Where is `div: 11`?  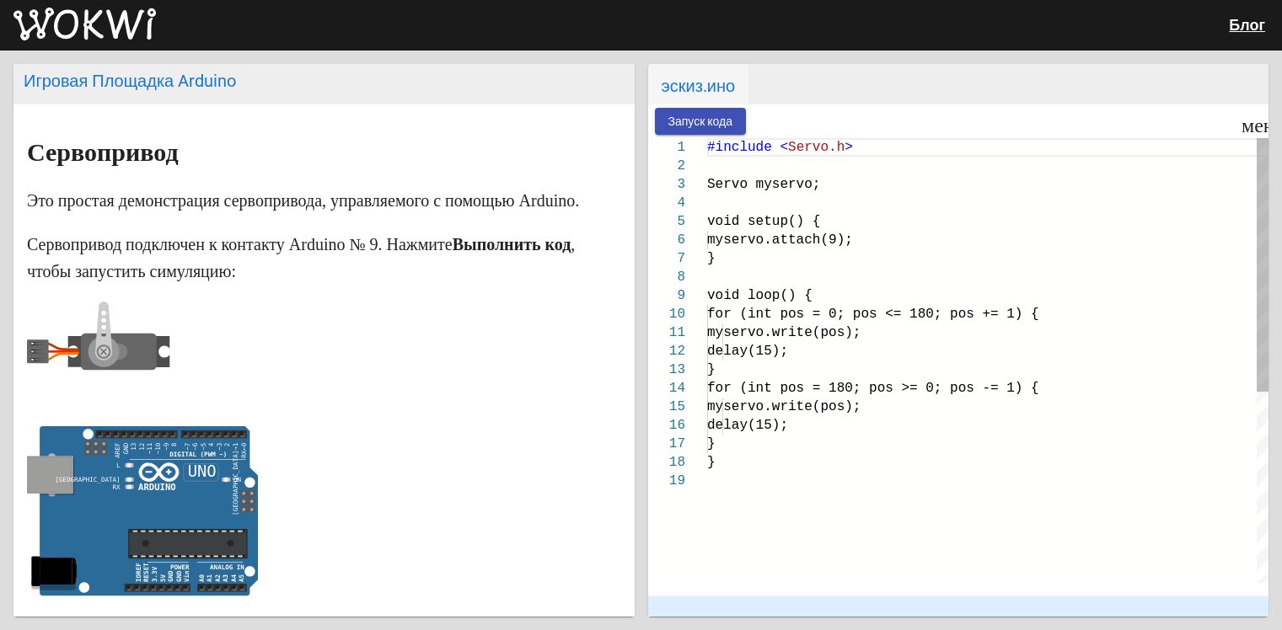 div: 11 is located at coordinates (667, 333).